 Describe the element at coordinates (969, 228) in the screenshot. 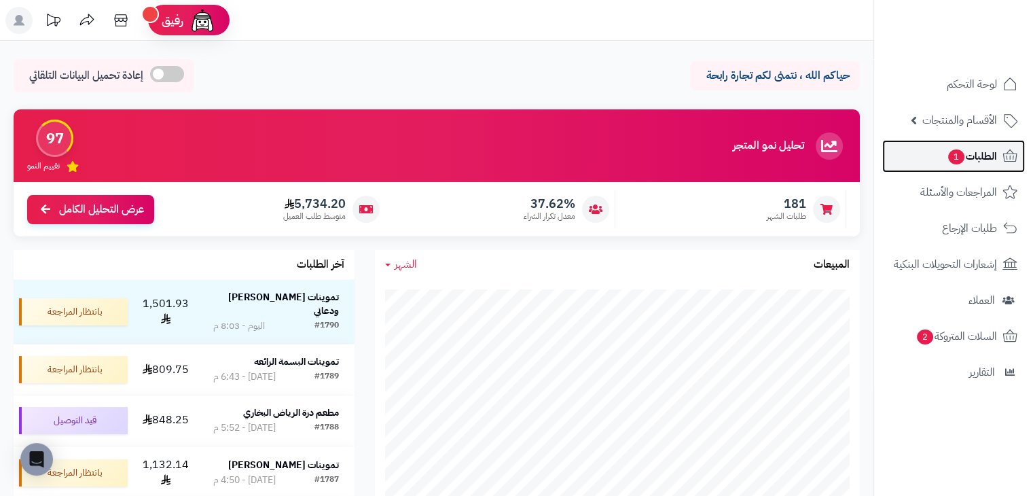

I see `span: طلبات الإرجاع` at that location.